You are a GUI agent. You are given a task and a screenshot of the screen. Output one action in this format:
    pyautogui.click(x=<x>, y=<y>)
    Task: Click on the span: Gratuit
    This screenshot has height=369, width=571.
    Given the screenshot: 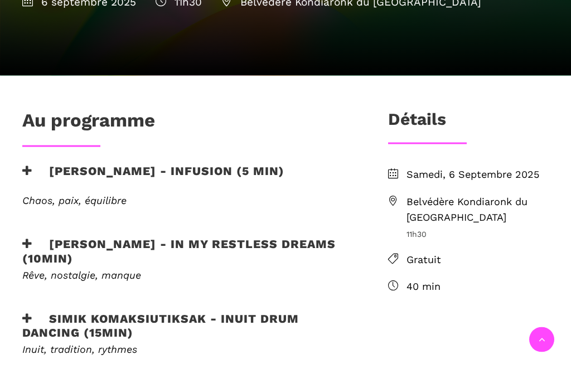 What is the action you would take?
    pyautogui.click(x=477, y=260)
    